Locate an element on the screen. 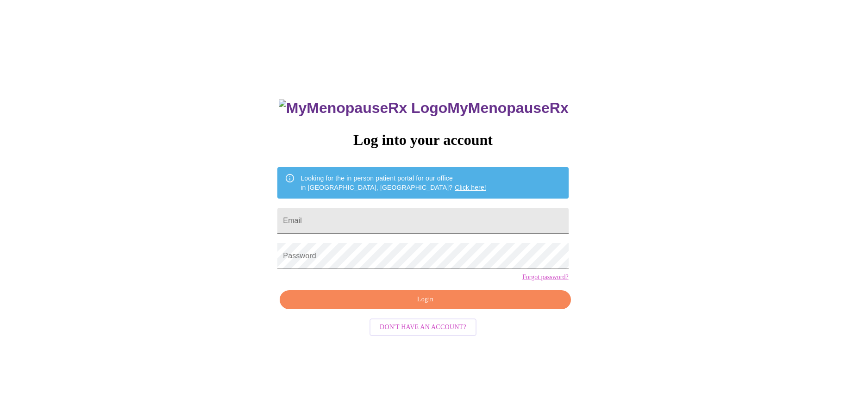 The width and height of the screenshot is (846, 405). button: Login is located at coordinates (425, 300).